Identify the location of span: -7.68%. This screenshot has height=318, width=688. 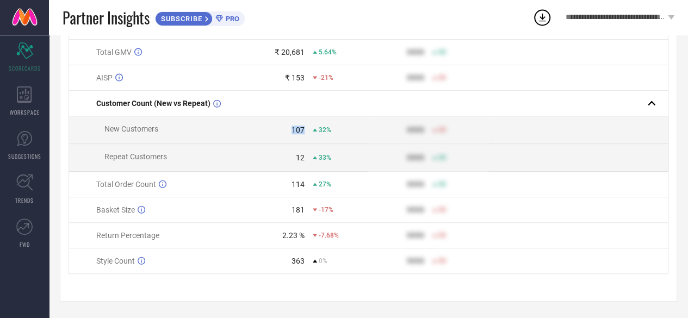
(329, 236).